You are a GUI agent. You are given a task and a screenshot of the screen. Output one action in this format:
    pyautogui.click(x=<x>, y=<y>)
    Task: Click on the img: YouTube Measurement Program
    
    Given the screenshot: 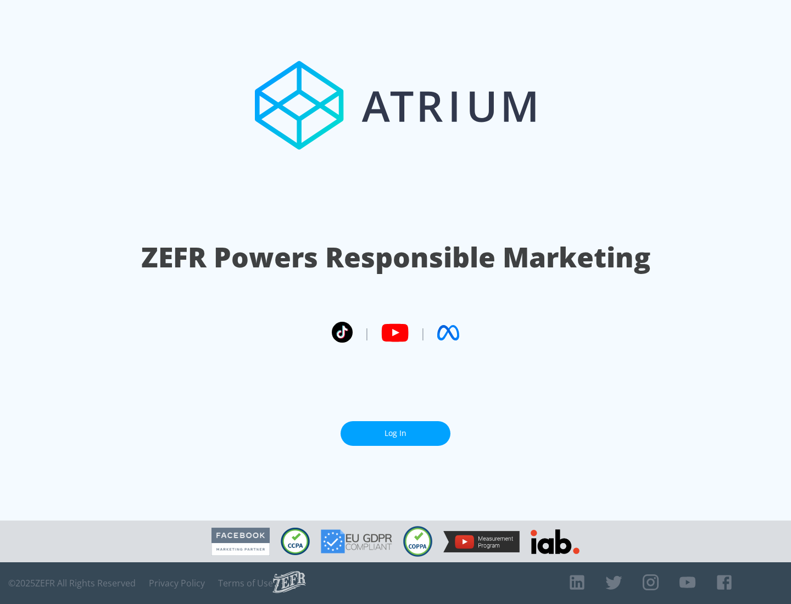 What is the action you would take?
    pyautogui.click(x=481, y=541)
    